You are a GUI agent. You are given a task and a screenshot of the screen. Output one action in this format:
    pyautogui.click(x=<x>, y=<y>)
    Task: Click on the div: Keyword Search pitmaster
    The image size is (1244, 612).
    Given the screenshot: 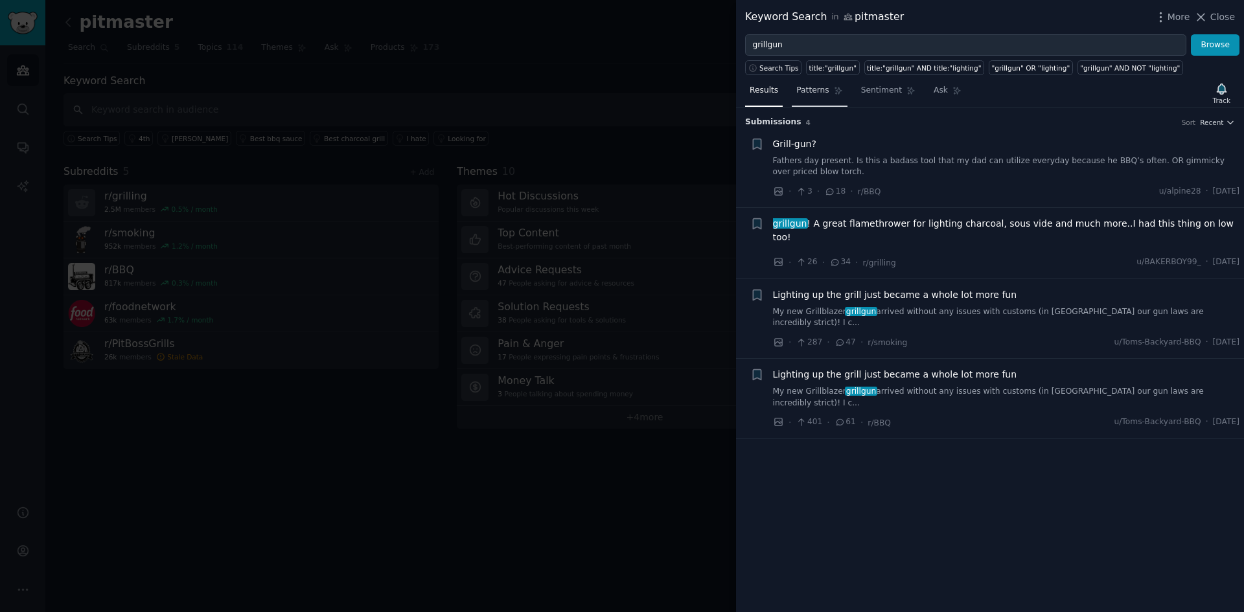 What is the action you would take?
    pyautogui.click(x=824, y=17)
    